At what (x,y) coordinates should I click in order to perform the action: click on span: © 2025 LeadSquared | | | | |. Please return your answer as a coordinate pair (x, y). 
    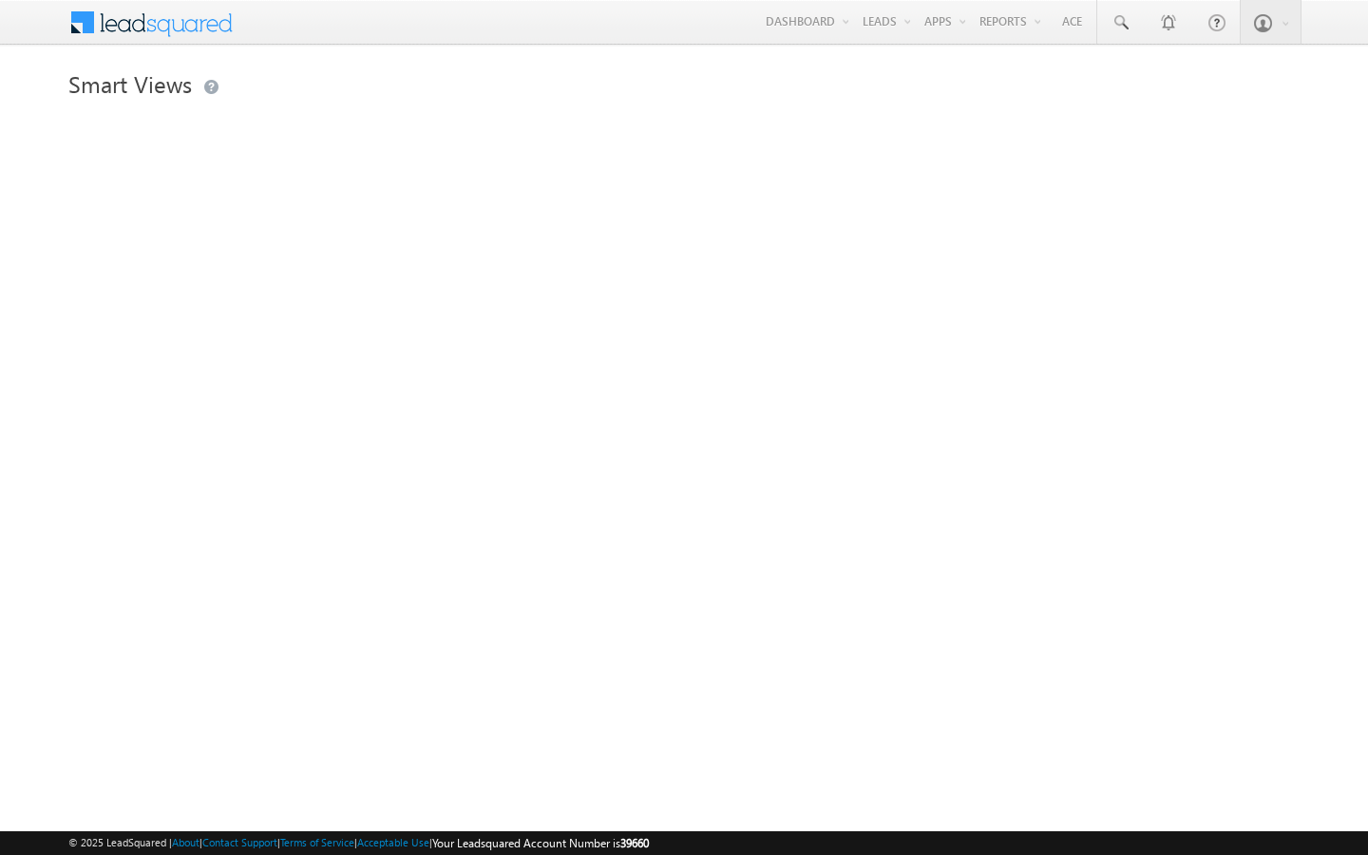
    Looking at the image, I should click on (358, 843).